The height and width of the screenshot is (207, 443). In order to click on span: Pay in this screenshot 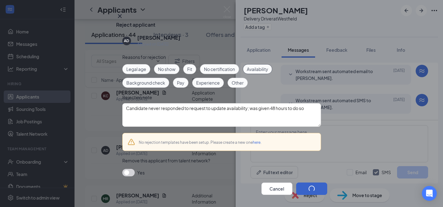, I will do `click(181, 83)`.